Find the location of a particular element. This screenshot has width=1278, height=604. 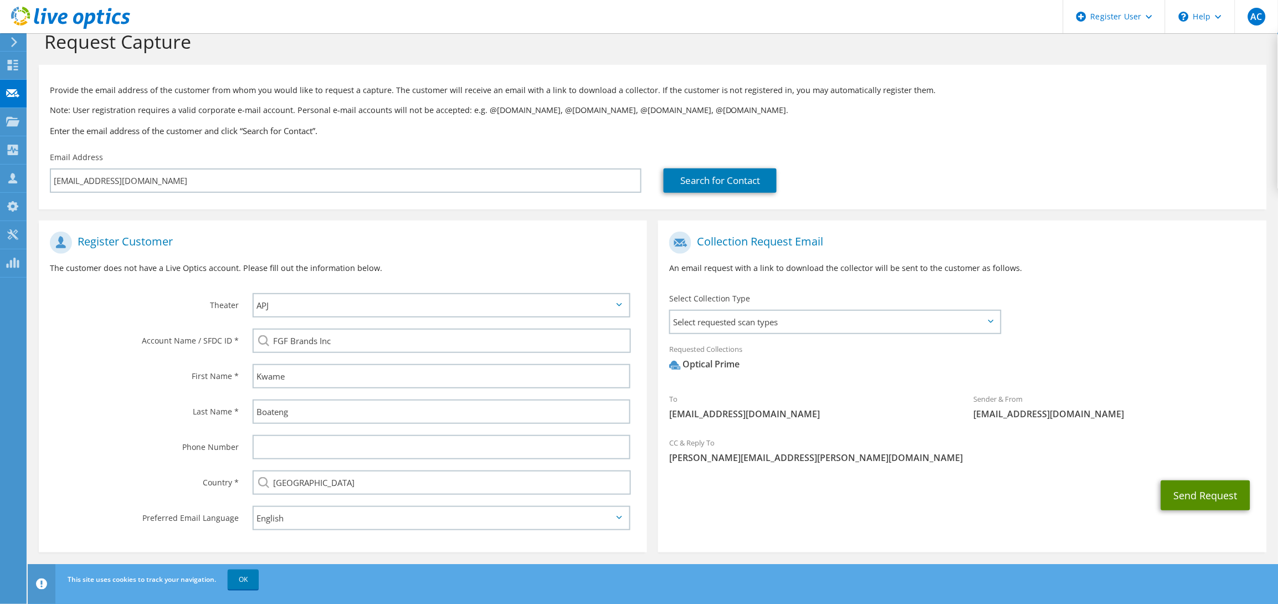

label: First Name * is located at coordinates (144, 373).